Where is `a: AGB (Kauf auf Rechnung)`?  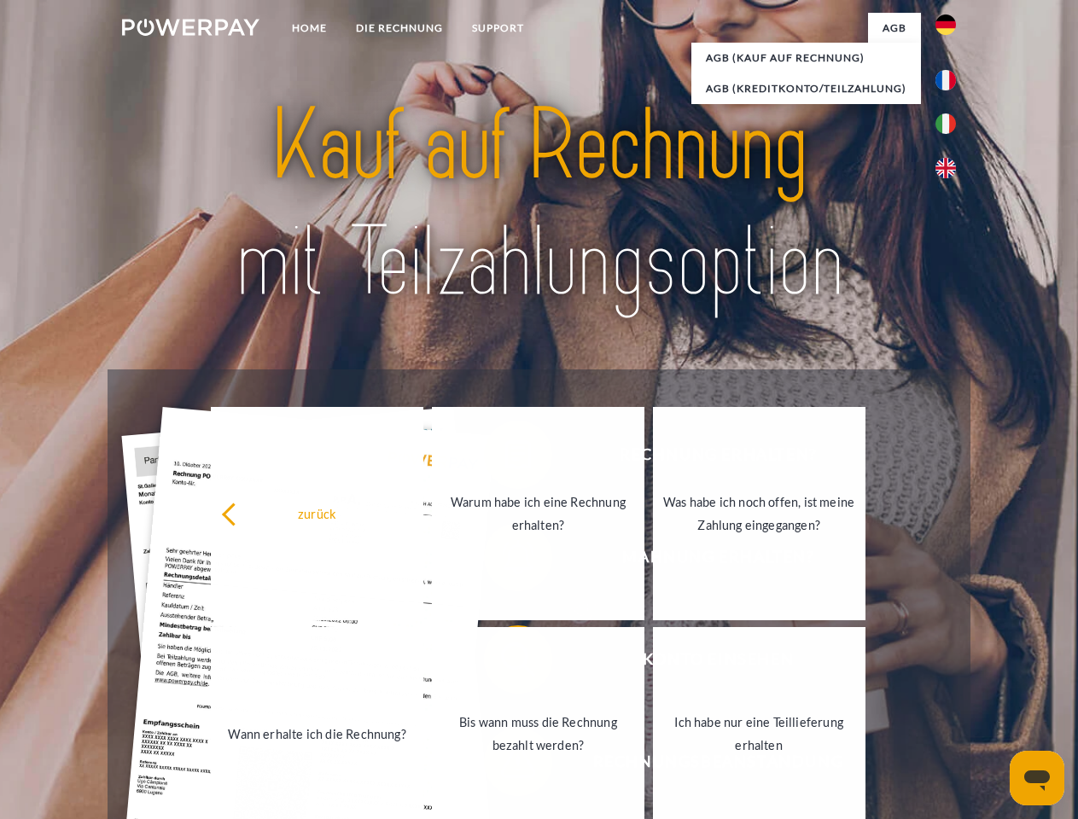
a: AGB (Kauf auf Rechnung) is located at coordinates (805, 58).